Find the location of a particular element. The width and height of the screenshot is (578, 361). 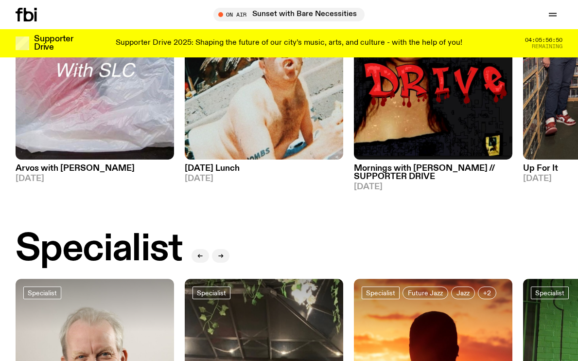

span: Jazz is located at coordinates (463, 292).